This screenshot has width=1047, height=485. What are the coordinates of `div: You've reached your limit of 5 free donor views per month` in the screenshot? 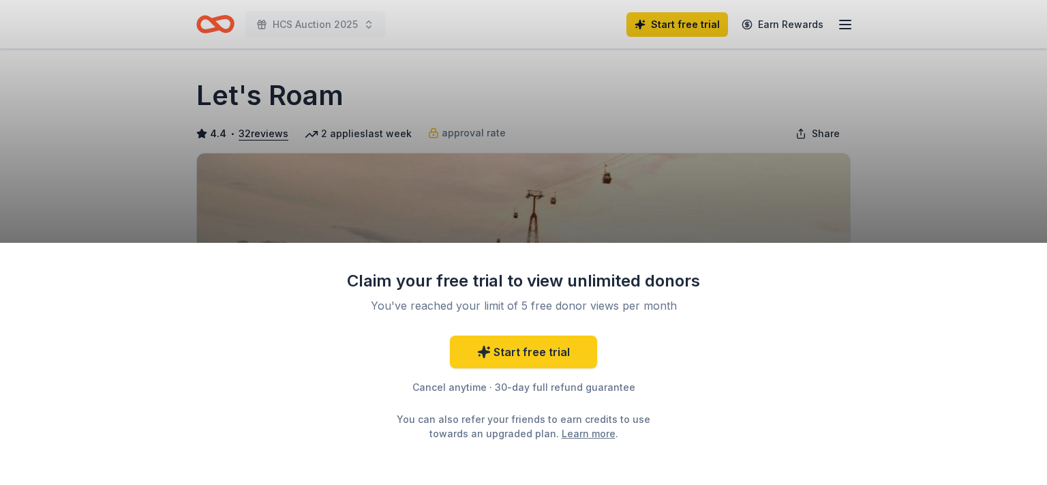 It's located at (523, 305).